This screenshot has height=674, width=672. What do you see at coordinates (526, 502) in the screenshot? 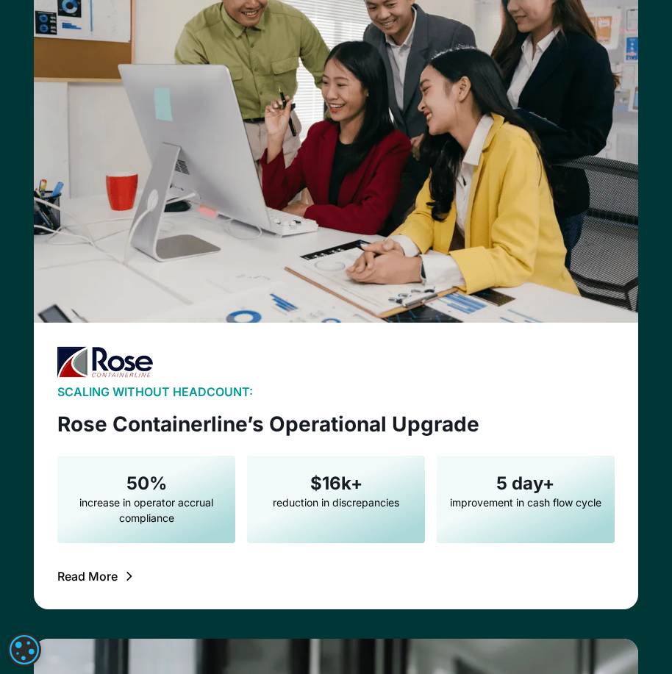
I see `div: improvement in cash flow cycle` at bounding box center [526, 502].